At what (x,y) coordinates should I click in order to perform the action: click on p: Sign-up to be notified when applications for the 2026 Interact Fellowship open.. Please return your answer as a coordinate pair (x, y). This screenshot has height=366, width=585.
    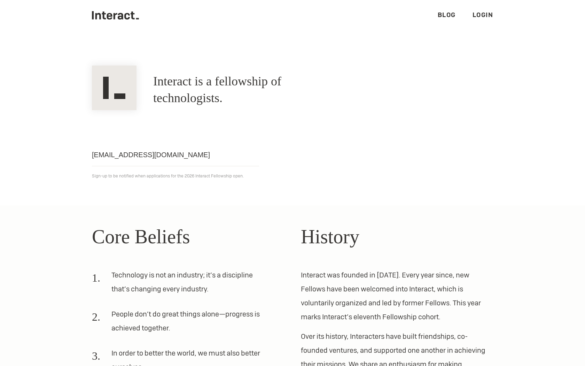
    Looking at the image, I should click on (293, 176).